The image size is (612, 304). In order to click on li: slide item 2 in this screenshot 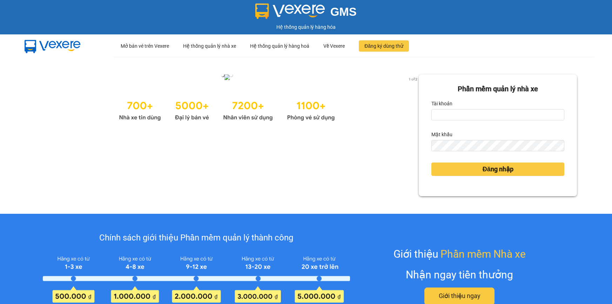, I will do `click(231, 75)`.